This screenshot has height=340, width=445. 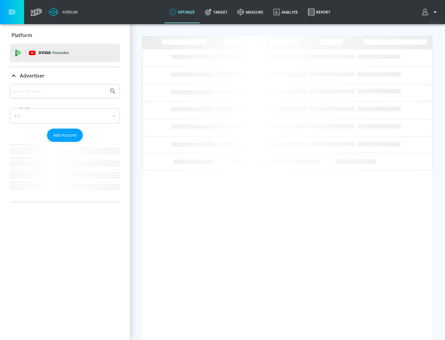 What do you see at coordinates (319, 12) in the screenshot?
I see `a: Report` at bounding box center [319, 12].